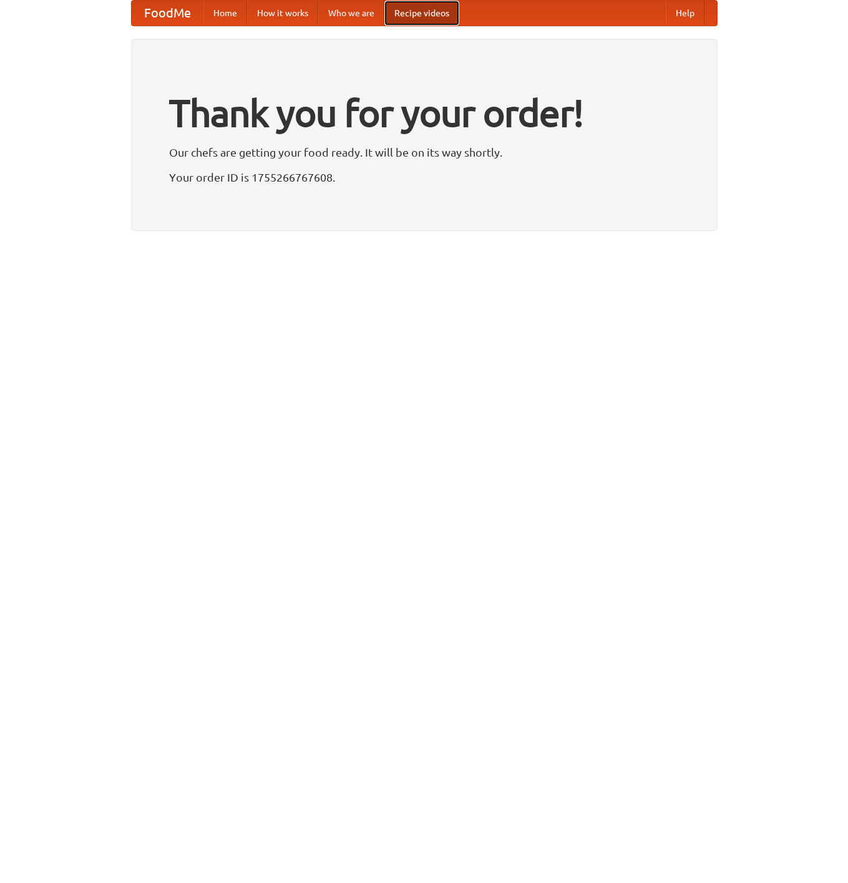 The width and height of the screenshot is (848, 883). I want to click on a: Home, so click(225, 13).